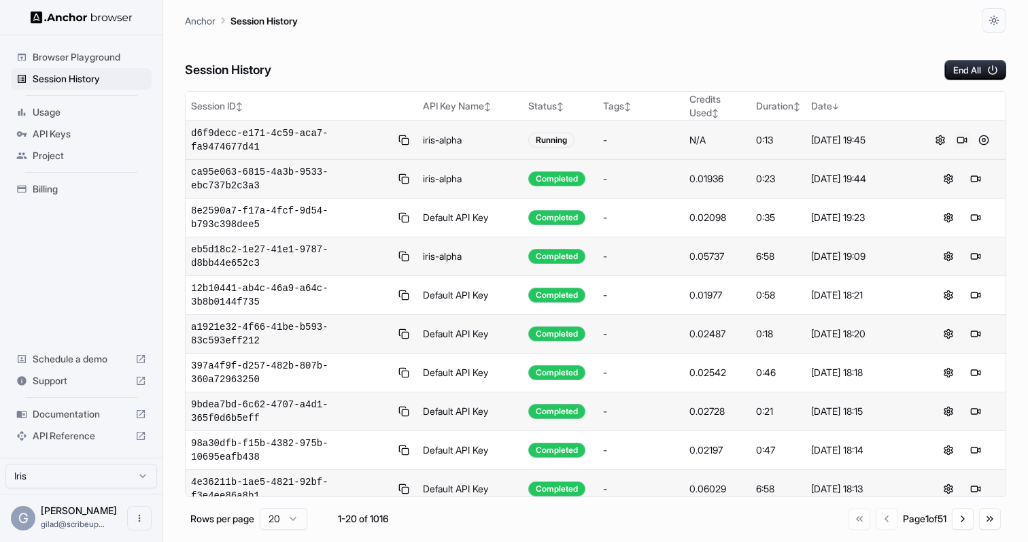 This screenshot has height=542, width=1028. Describe the element at coordinates (717, 373) in the screenshot. I see `div: 0.02542` at that location.